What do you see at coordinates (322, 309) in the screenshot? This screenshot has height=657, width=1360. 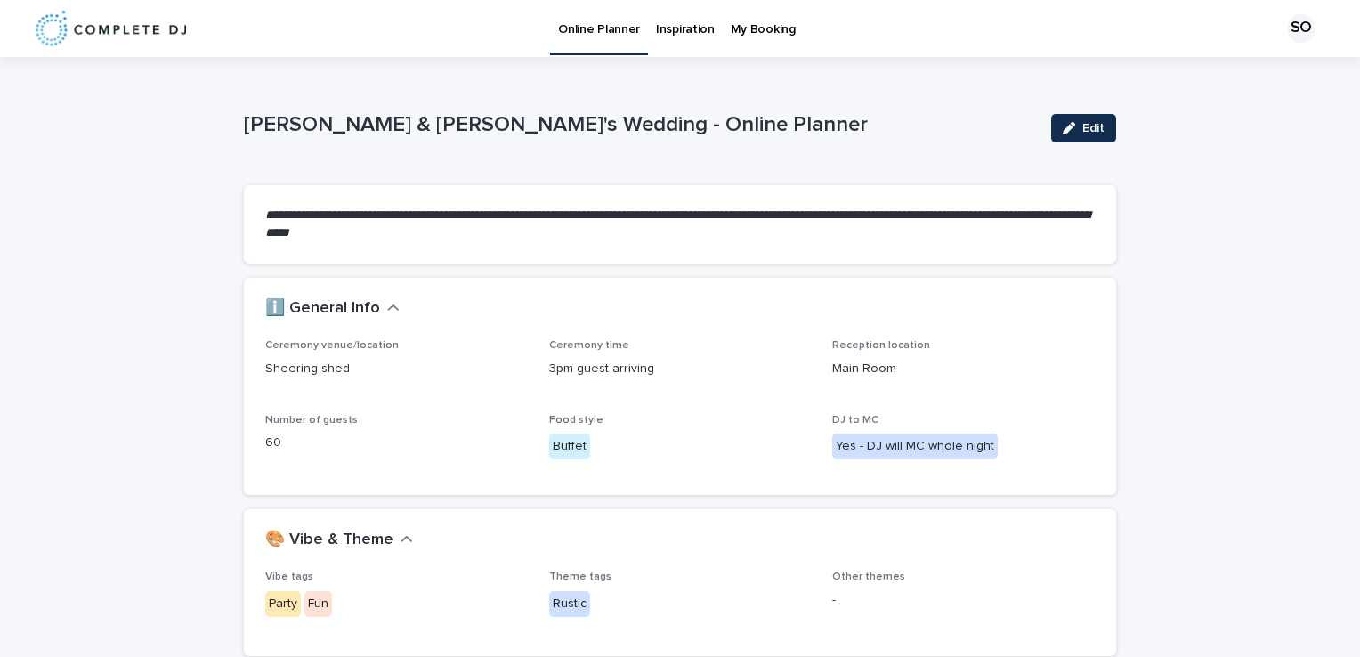 I see `h2: ℹ️ General Info` at bounding box center [322, 309].